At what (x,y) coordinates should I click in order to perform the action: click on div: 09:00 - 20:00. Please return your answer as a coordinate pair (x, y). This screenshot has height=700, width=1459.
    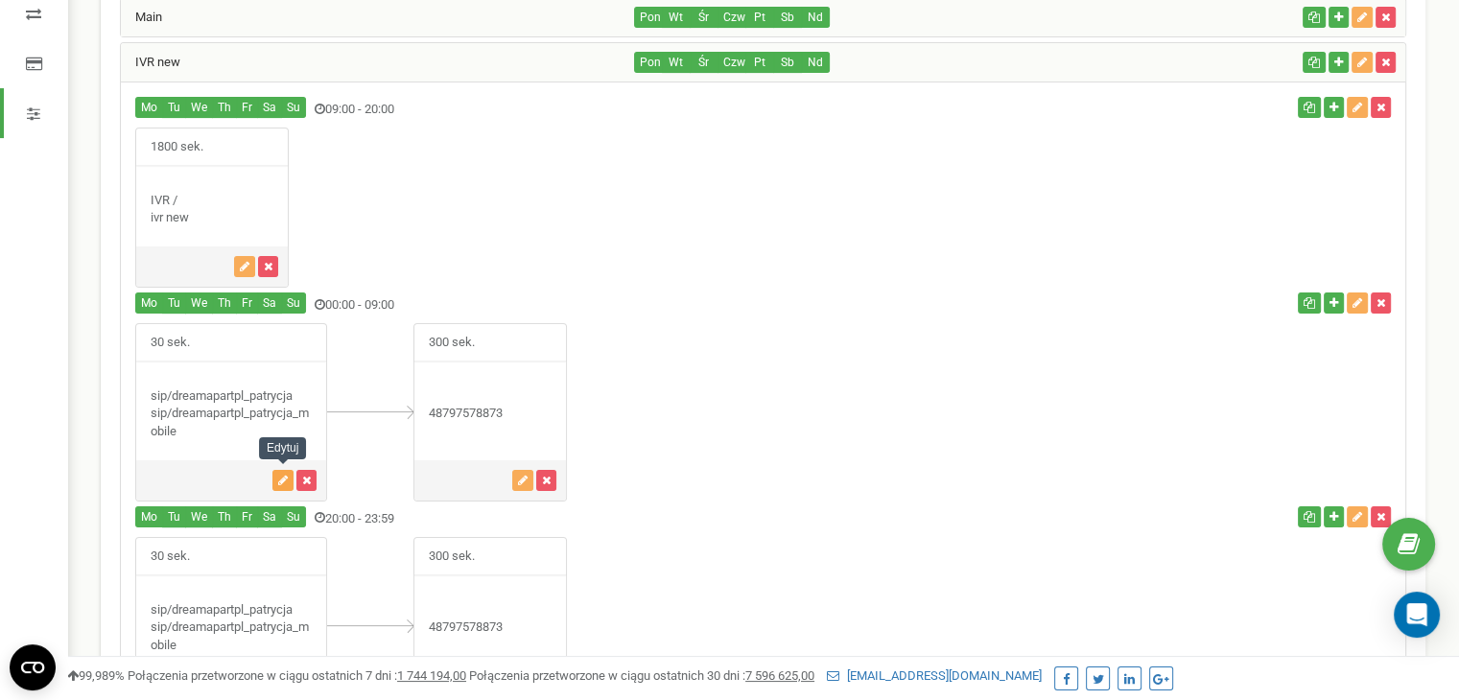
    Looking at the image, I should click on (549, 109).